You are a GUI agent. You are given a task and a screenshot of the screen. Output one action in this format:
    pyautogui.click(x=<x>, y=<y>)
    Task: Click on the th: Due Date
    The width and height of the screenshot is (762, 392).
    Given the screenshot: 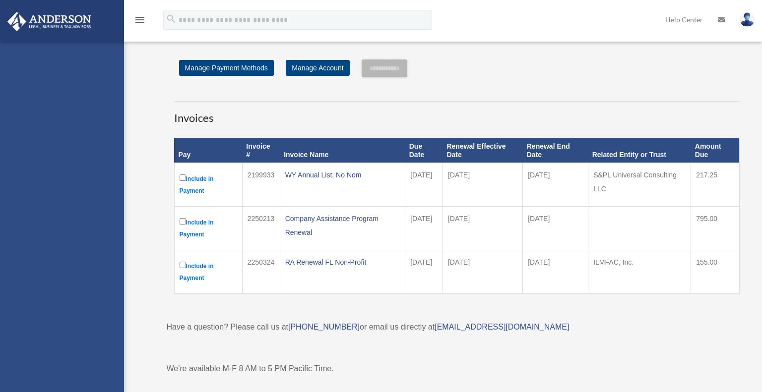 What is the action you would take?
    pyautogui.click(x=424, y=150)
    